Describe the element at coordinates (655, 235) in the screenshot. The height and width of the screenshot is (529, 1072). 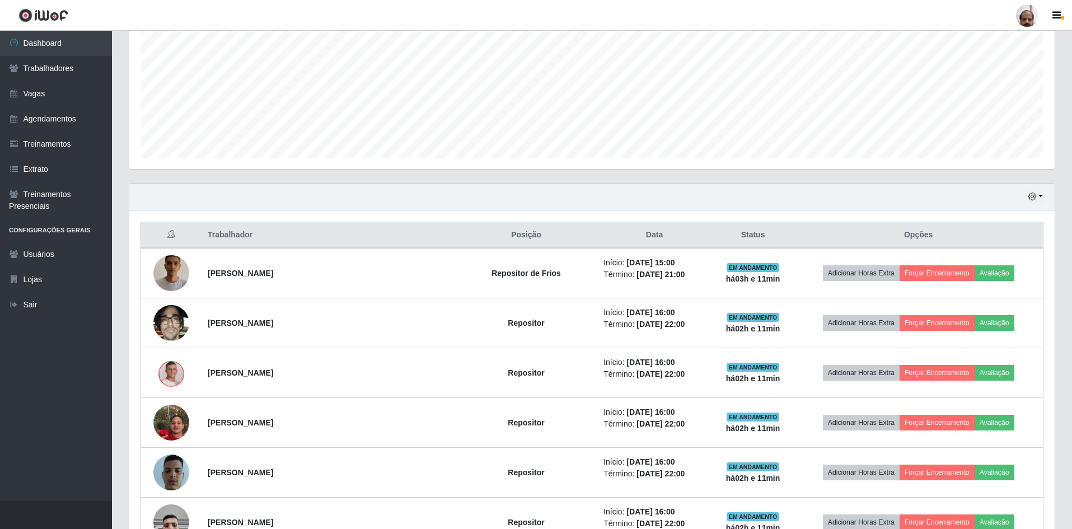
I see `th: Data` at that location.